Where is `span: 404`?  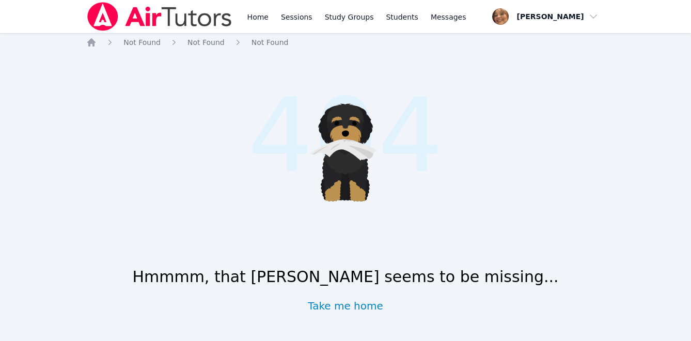 span: 404 is located at coordinates (345, 135).